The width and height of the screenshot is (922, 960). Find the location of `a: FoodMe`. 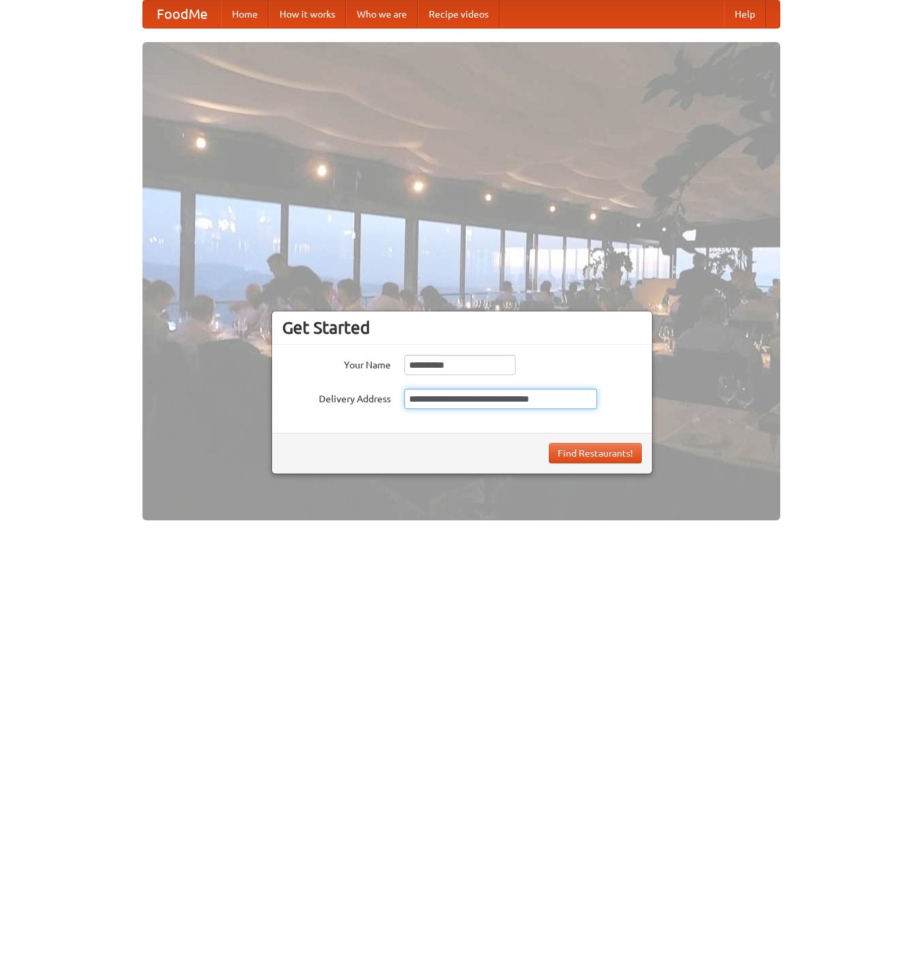

a: FoodMe is located at coordinates (182, 14).